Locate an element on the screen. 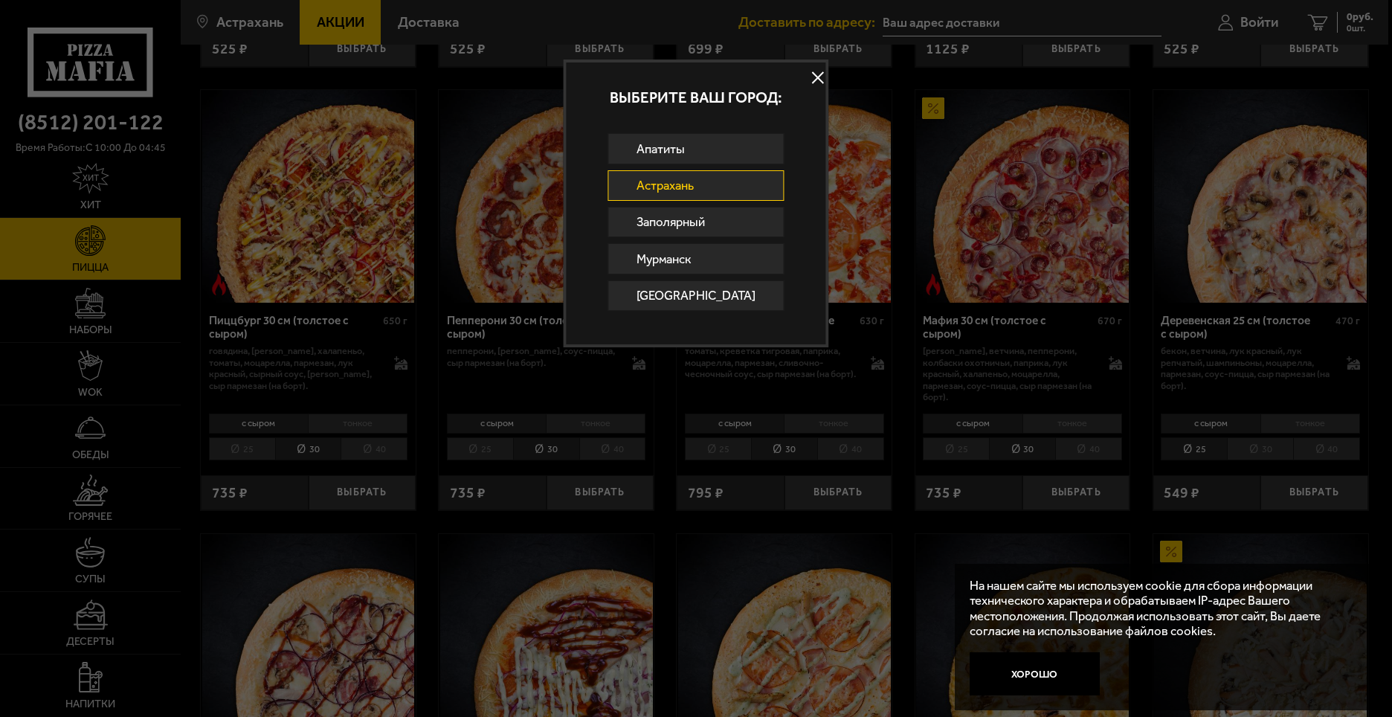  a: Заполярный is located at coordinates (696, 222).